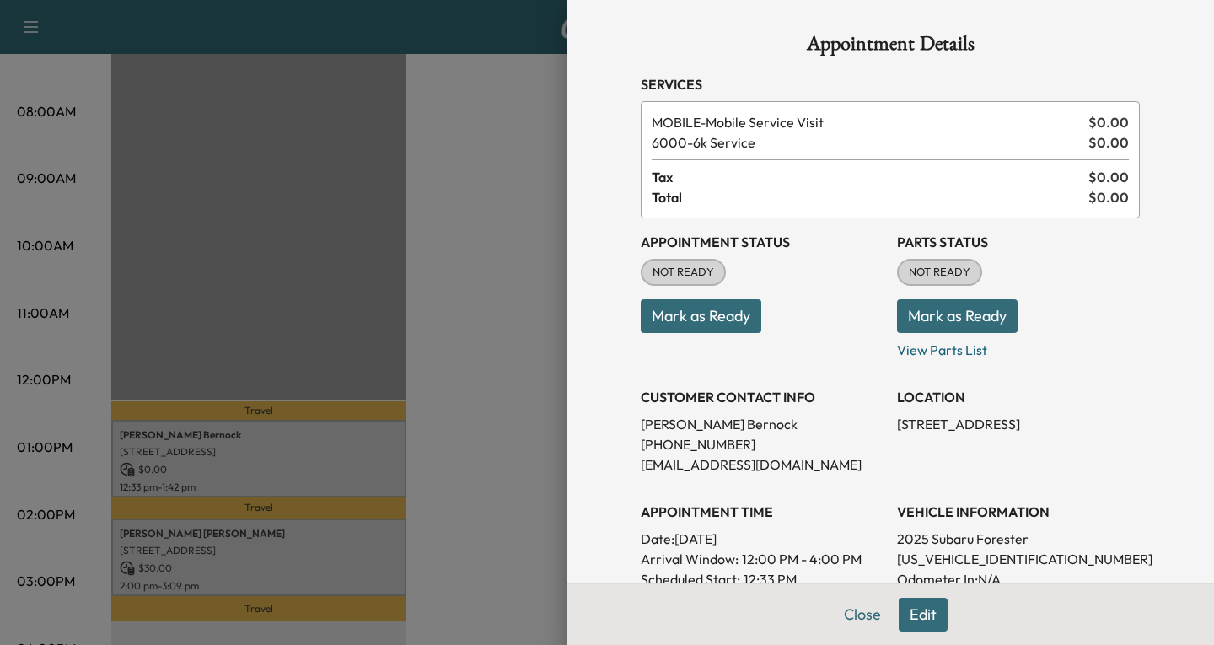 This screenshot has height=645, width=1214. Describe the element at coordinates (866, 122) in the screenshot. I see `span: Mobile Service Visit` at that location.